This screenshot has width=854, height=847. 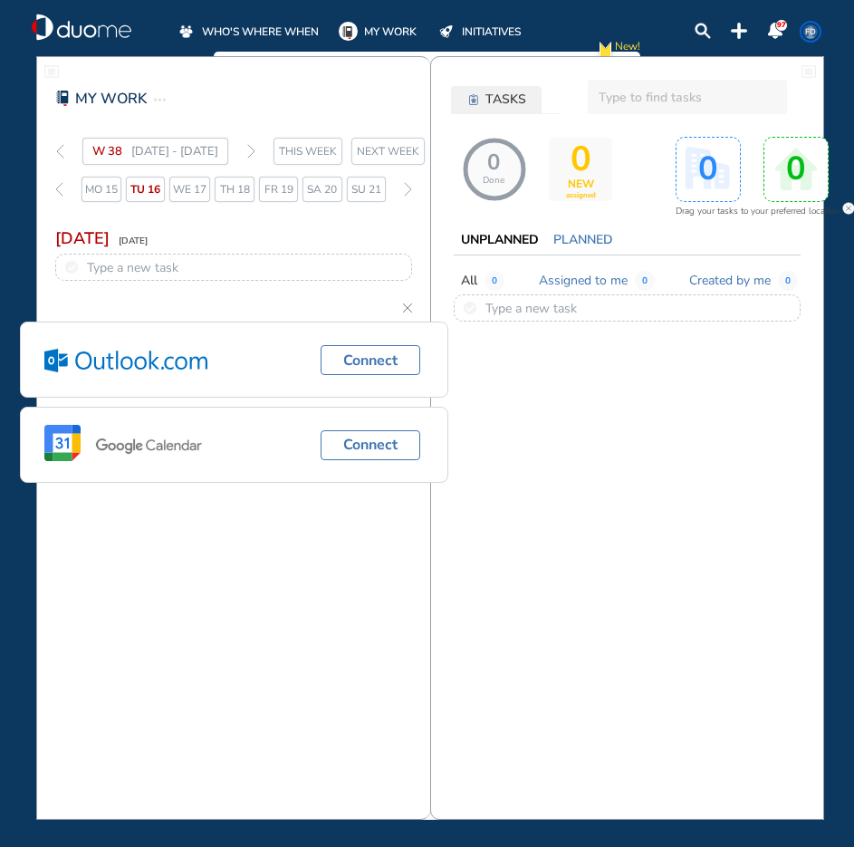 What do you see at coordinates (446, 31) in the screenshot?
I see `div: initiatives-off` at bounding box center [446, 31].